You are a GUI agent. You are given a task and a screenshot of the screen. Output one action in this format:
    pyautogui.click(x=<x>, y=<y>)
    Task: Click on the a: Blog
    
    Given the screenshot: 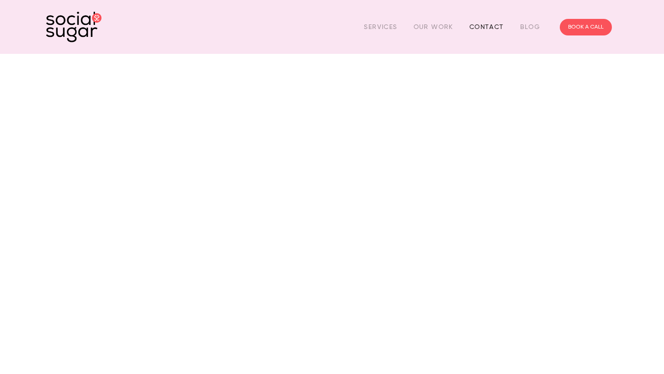 What is the action you would take?
    pyautogui.click(x=530, y=27)
    